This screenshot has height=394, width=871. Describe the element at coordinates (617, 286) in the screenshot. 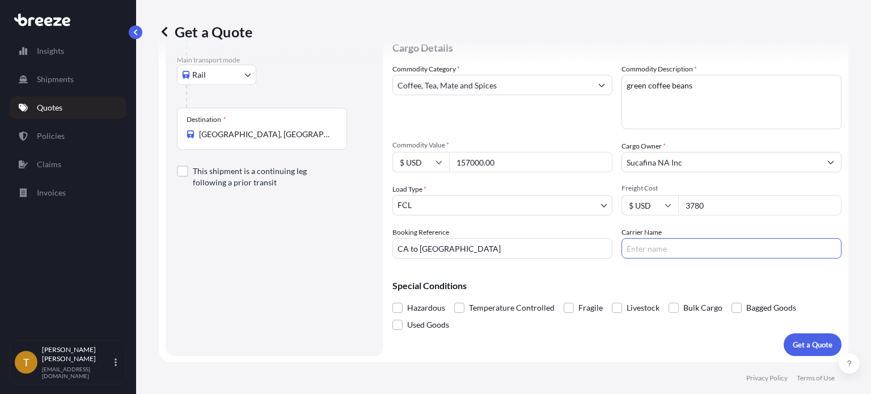

I see `p: Special Conditions` at that location.